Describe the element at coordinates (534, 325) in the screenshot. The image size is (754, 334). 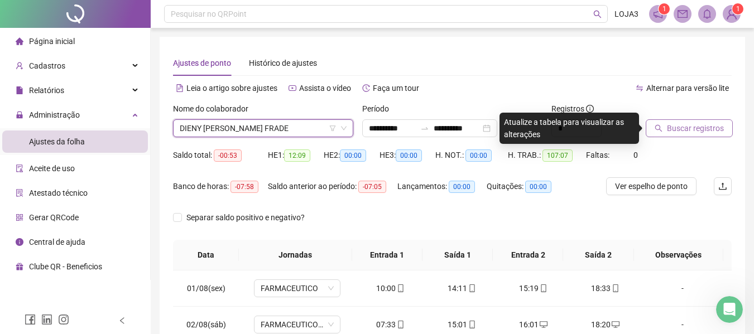
I see `div: 16:01` at that location.